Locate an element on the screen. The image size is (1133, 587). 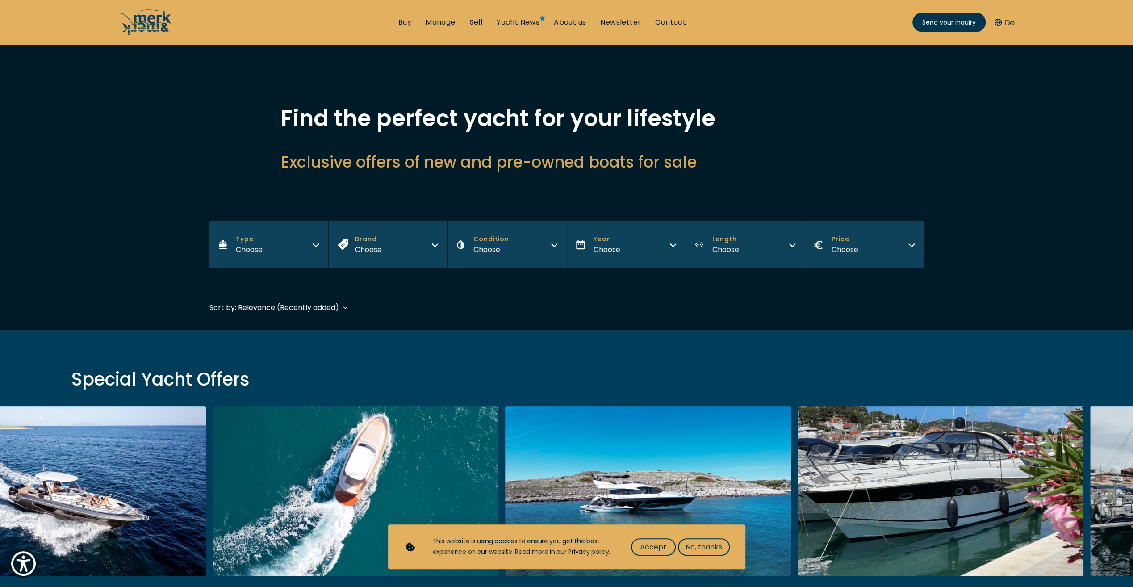
a: Buy is located at coordinates (405, 22).